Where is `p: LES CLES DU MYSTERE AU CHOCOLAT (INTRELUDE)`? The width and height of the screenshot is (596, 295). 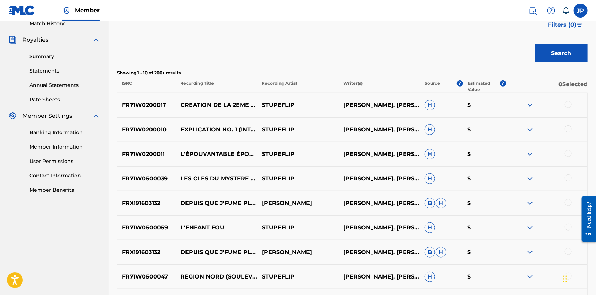 p: LES CLES DU MYSTERE AU CHOCOLAT (INTRELUDE) is located at coordinates (216, 179).